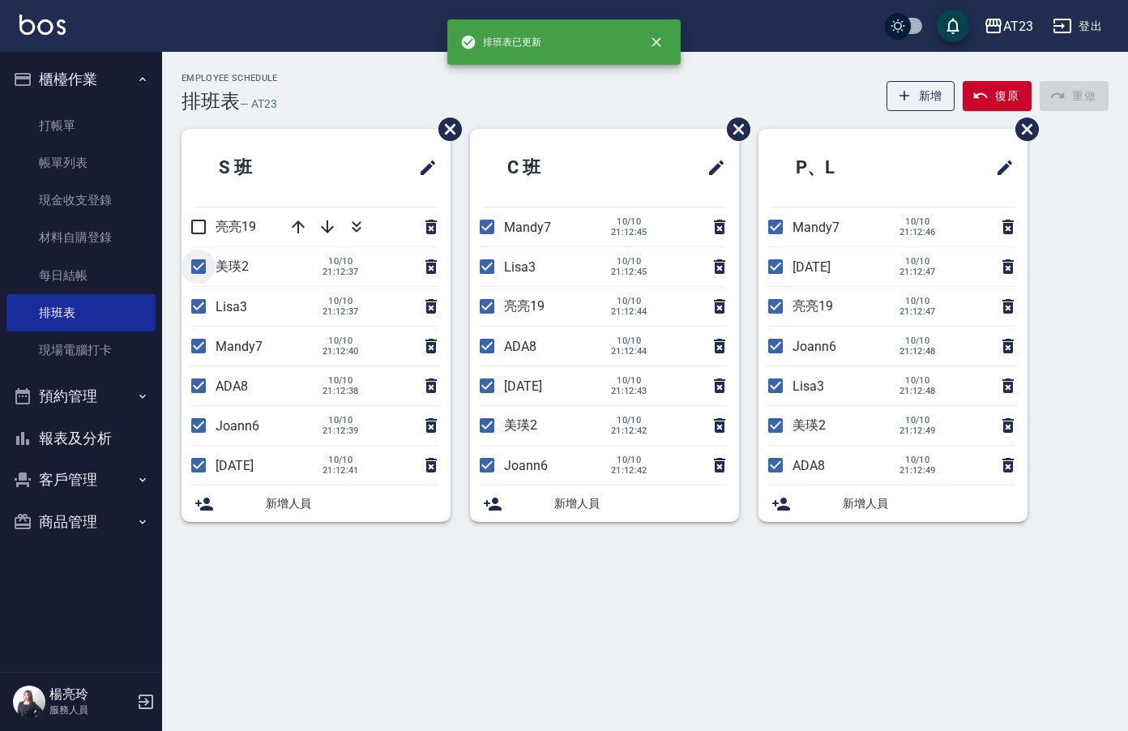 The height and width of the screenshot is (731, 1128). What do you see at coordinates (996, 96) in the screenshot?
I see `button: 復原` at bounding box center [996, 96].